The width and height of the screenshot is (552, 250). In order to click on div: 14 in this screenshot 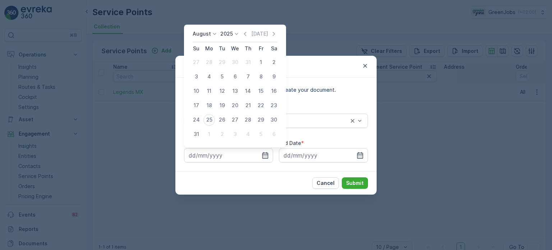, I will do `click(248, 91)`.